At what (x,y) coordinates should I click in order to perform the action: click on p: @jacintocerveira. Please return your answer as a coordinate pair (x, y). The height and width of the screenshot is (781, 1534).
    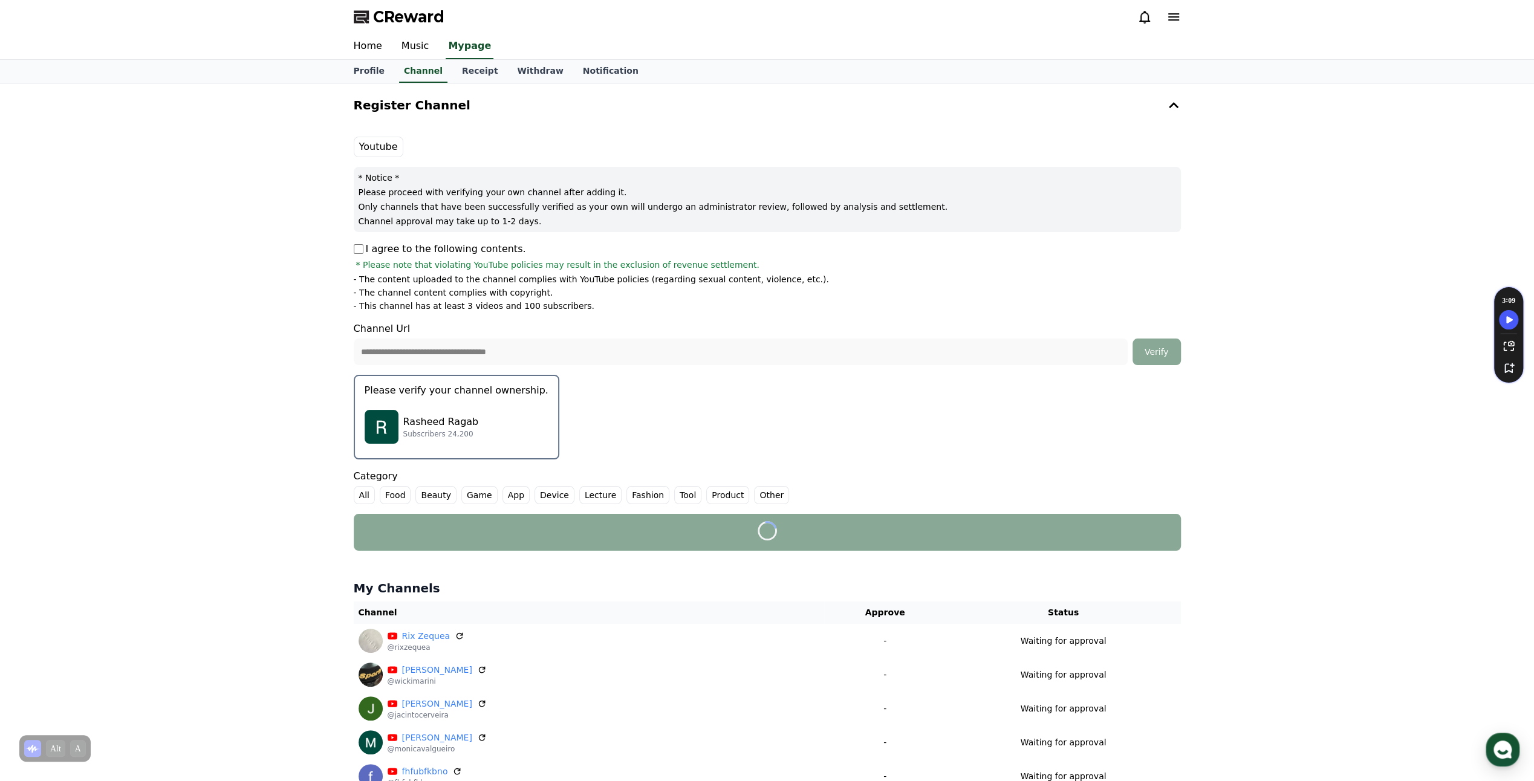
    Looking at the image, I should click on (437, 715).